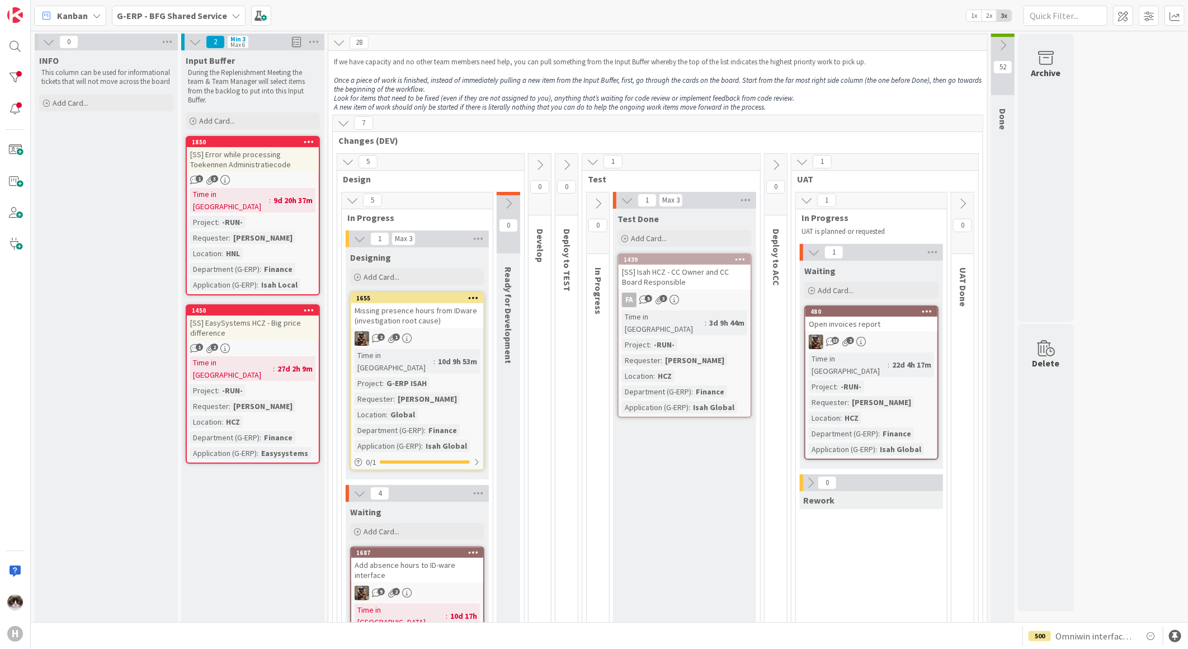  What do you see at coordinates (1095, 636) in the screenshot?
I see `span: Omniwin interface HCN Test` at bounding box center [1095, 636].